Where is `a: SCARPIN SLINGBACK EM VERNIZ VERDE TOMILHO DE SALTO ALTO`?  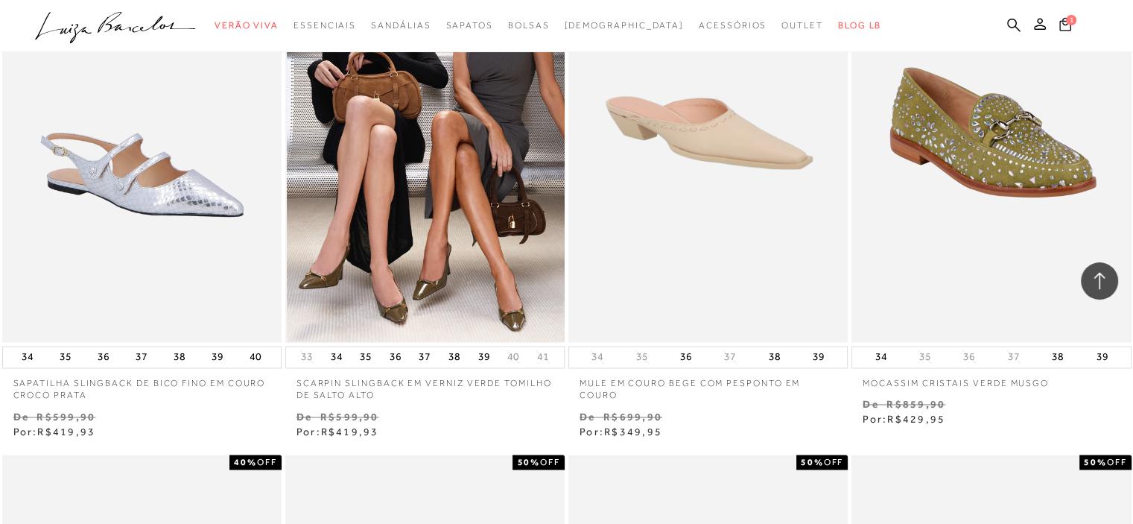
a: SCARPIN SLINGBACK EM VERNIZ VERDE TOMILHO DE SALTO ALTO is located at coordinates (425, 385).